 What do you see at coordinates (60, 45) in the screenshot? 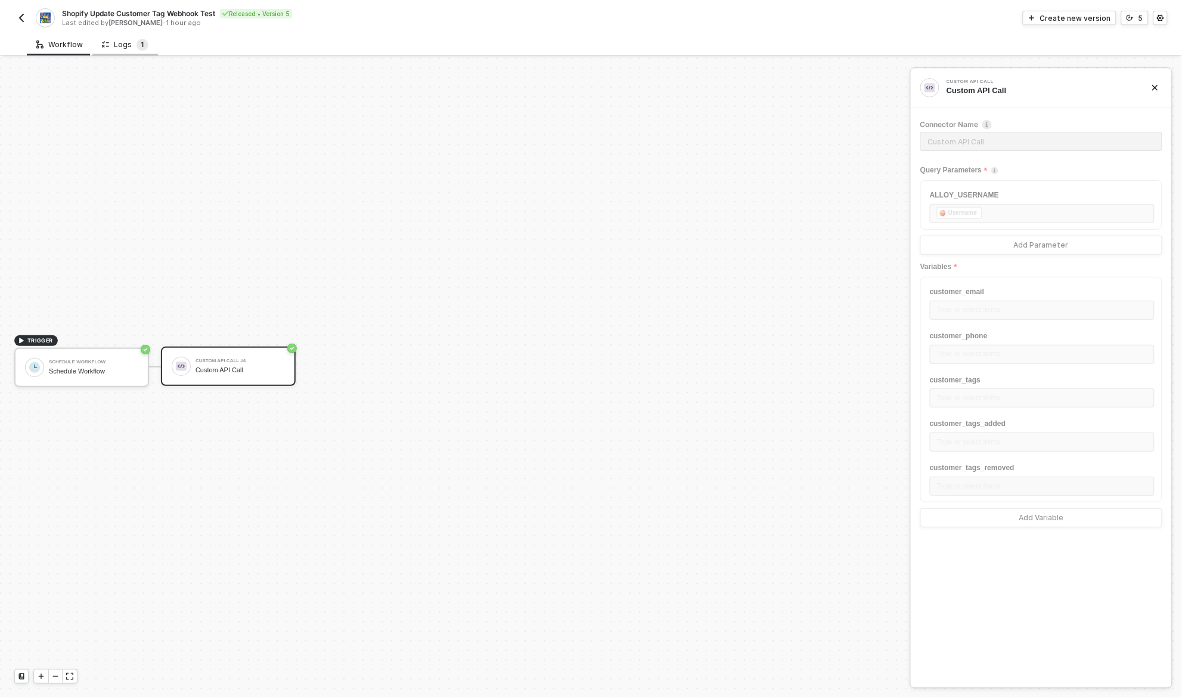
I see `div: Workflow` at bounding box center [60, 45].